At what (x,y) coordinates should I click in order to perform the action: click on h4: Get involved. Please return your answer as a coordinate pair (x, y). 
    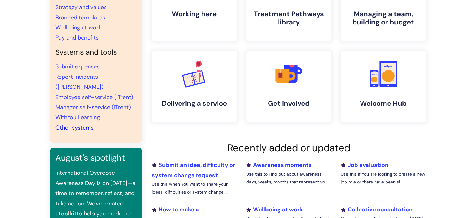
    Looking at the image, I should click on (289, 103).